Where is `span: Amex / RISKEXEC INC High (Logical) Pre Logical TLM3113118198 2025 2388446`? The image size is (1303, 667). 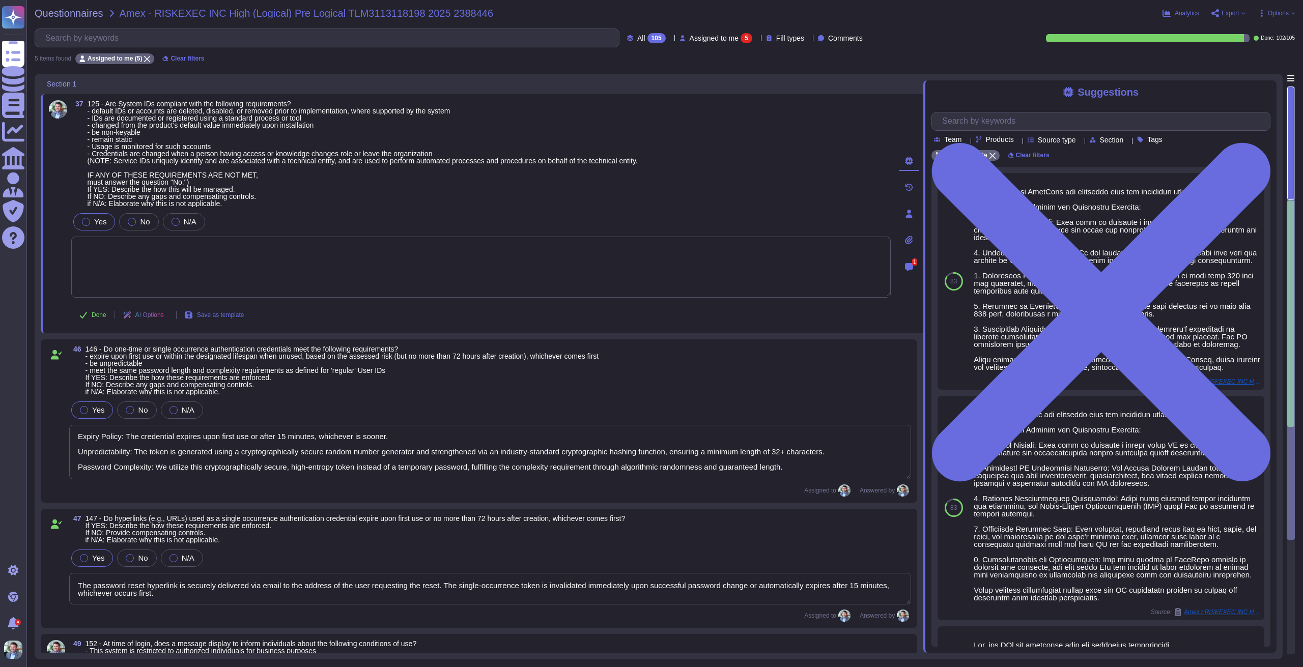 span: Amex / RISKEXEC INC High (Logical) Pre Logical TLM3113118198 2025 2388446 is located at coordinates (1222, 612).